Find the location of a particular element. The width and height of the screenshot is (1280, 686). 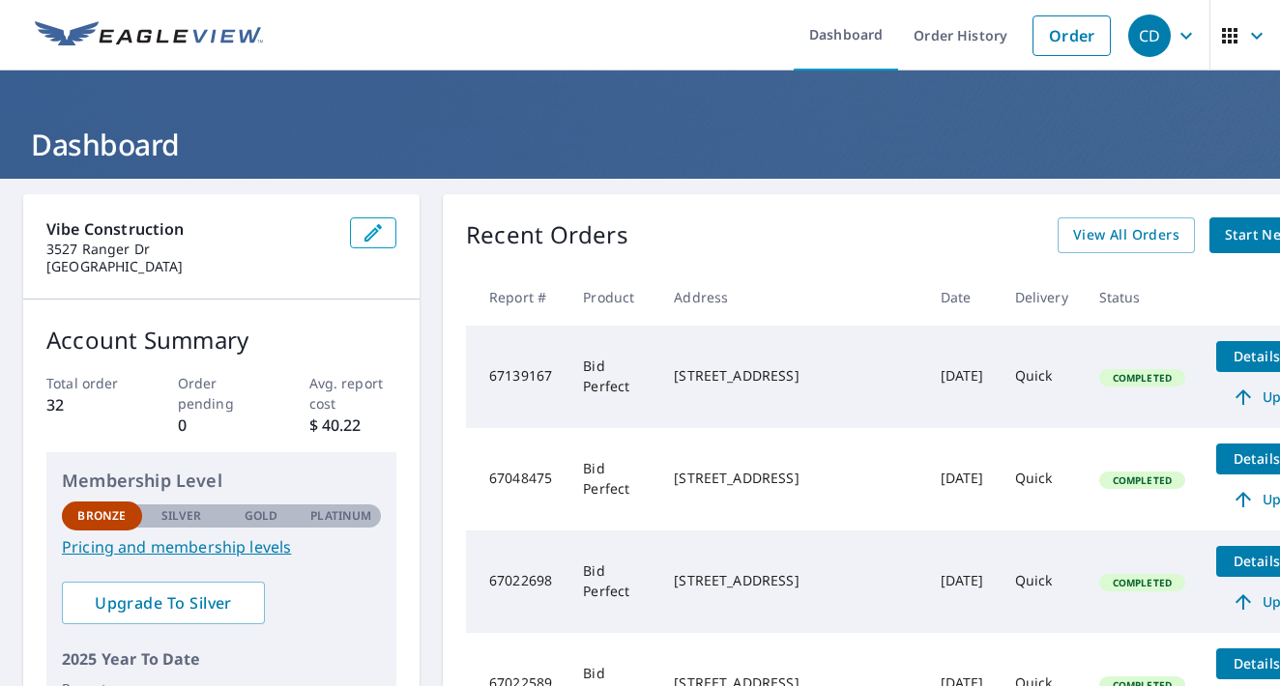

p: Bronze is located at coordinates (101, 516).